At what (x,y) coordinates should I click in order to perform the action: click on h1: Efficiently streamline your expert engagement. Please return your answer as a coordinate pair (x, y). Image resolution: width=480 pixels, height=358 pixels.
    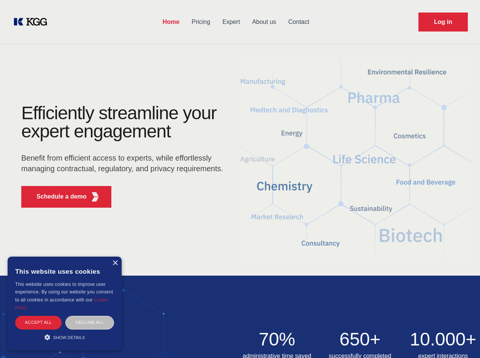
    Looking at the image, I should click on (125, 122).